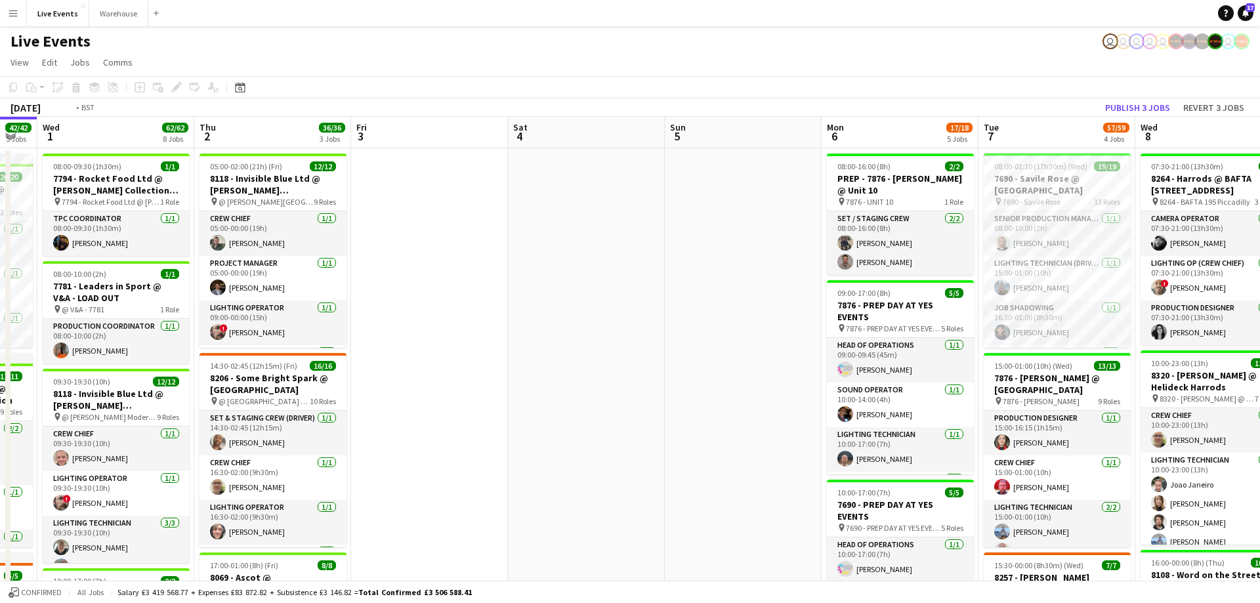 The image size is (1260, 603). I want to click on span: 13/13, so click(1107, 366).